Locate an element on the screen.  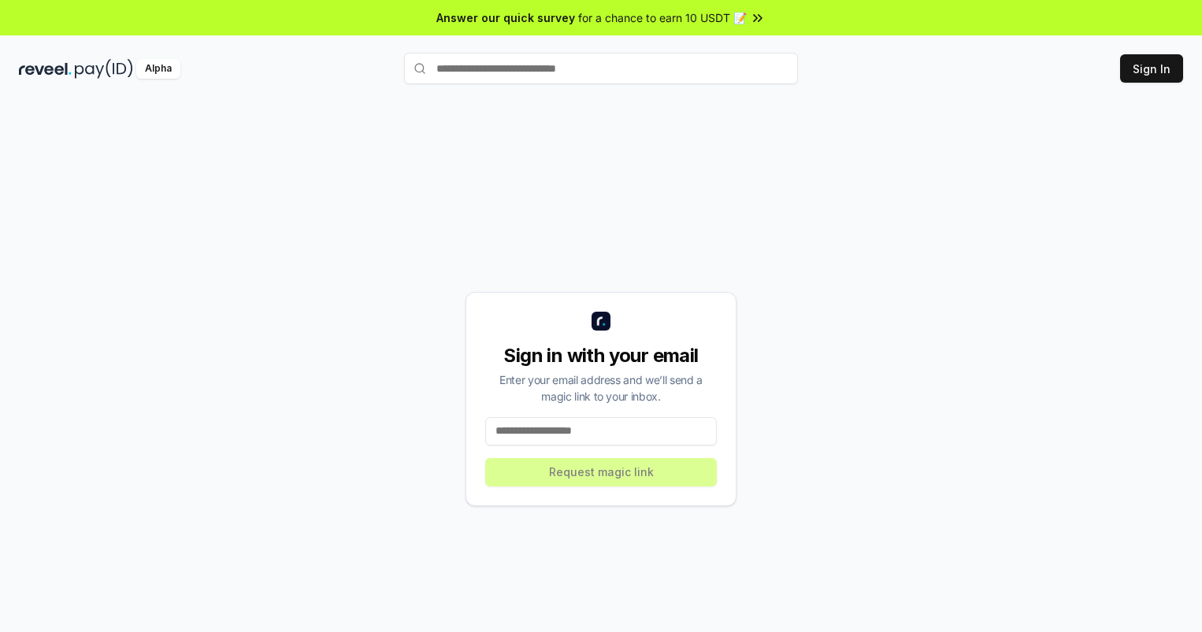
span: Answer our quick survey is located at coordinates (506, 17).